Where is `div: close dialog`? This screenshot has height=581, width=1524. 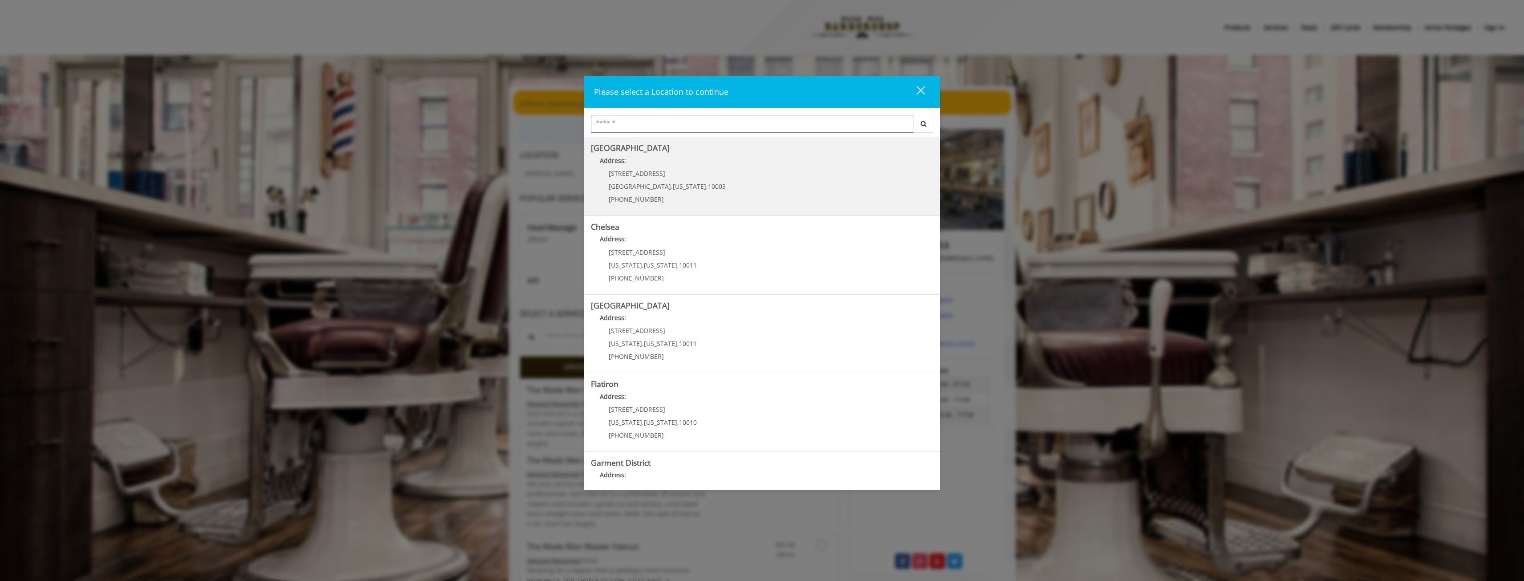
div: close dialog is located at coordinates (915, 92).